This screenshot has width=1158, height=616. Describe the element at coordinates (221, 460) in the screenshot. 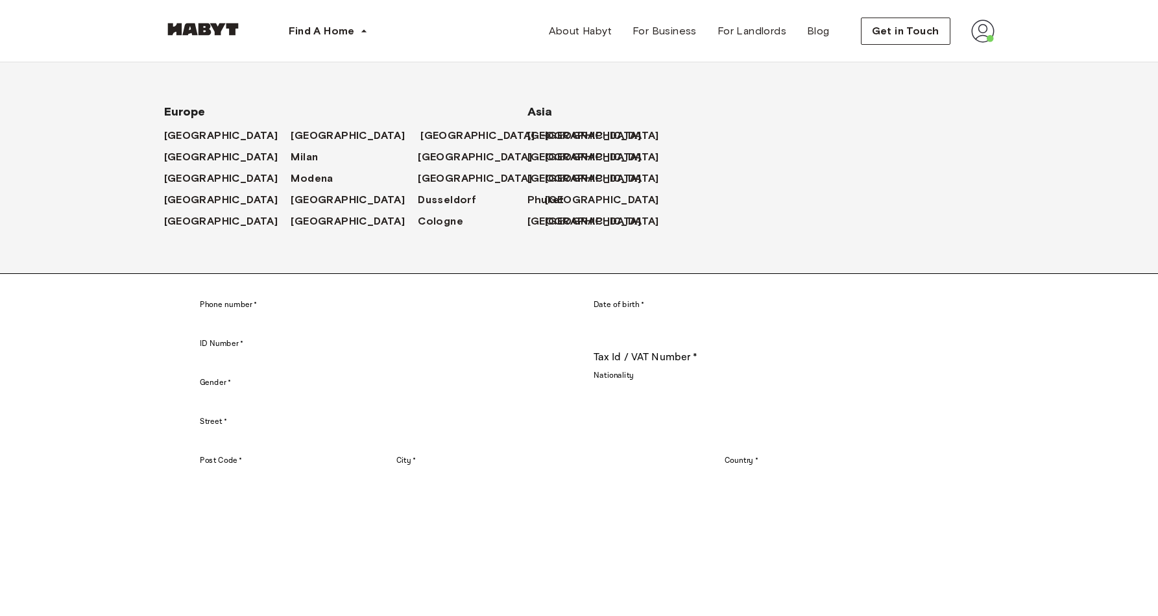

I see `label: Post Code` at that location.